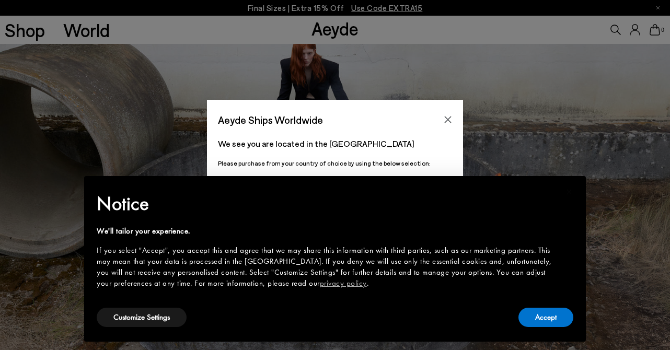 This screenshot has height=350, width=670. What do you see at coordinates (327, 204) in the screenshot?
I see `h2: Notice` at bounding box center [327, 204].